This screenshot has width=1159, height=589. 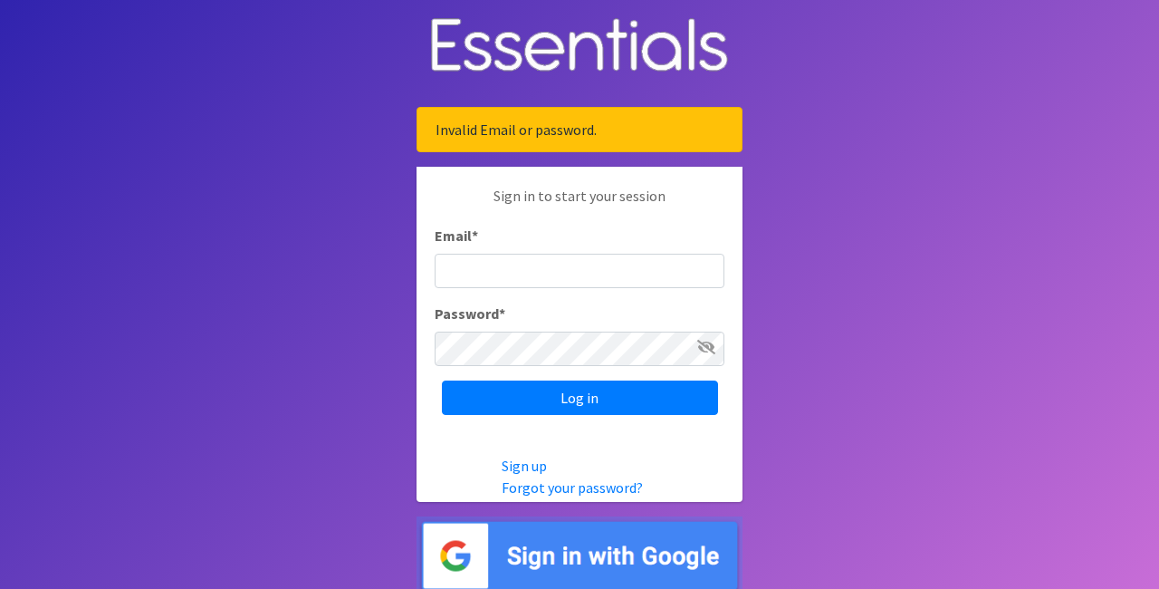 What do you see at coordinates (572, 487) in the screenshot?
I see `a: Forgot your password?` at bounding box center [572, 487].